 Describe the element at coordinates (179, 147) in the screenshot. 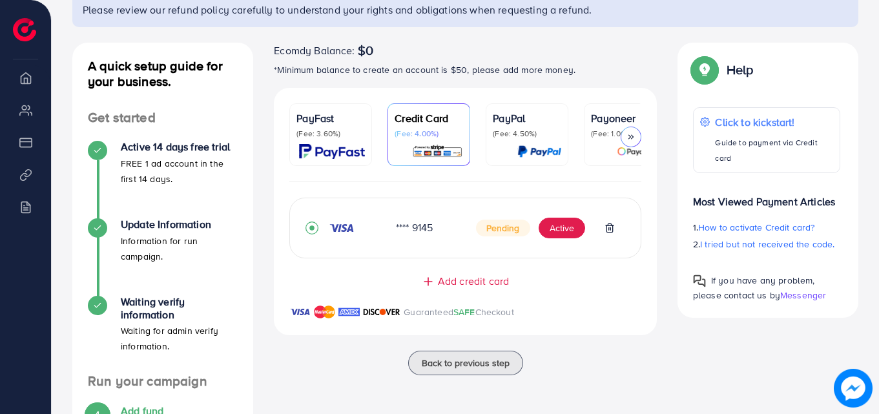

I see `h4: Active 14 days free trial` at that location.